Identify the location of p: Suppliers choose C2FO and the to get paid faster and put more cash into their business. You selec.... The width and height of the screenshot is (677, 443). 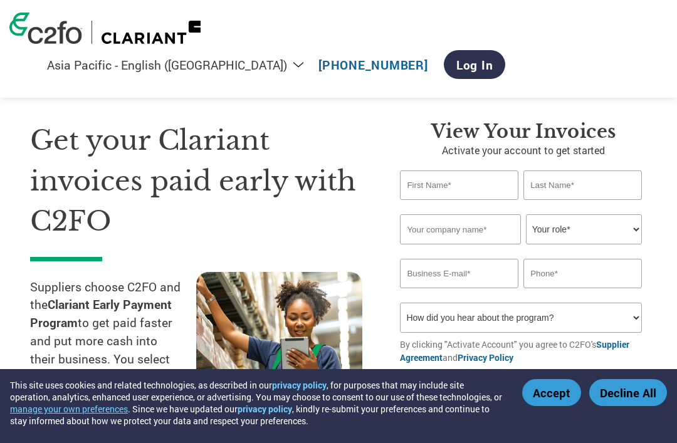
(113, 342).